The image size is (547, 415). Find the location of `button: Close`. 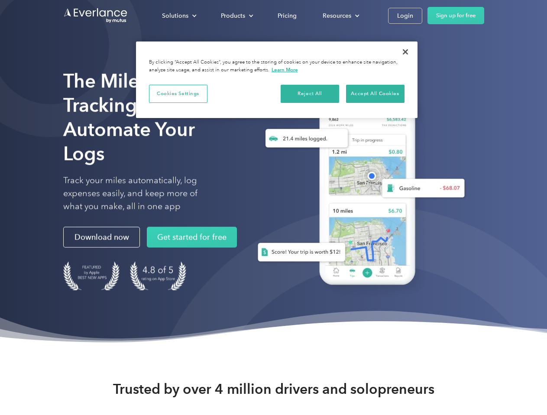

button: Close is located at coordinates (405, 52).